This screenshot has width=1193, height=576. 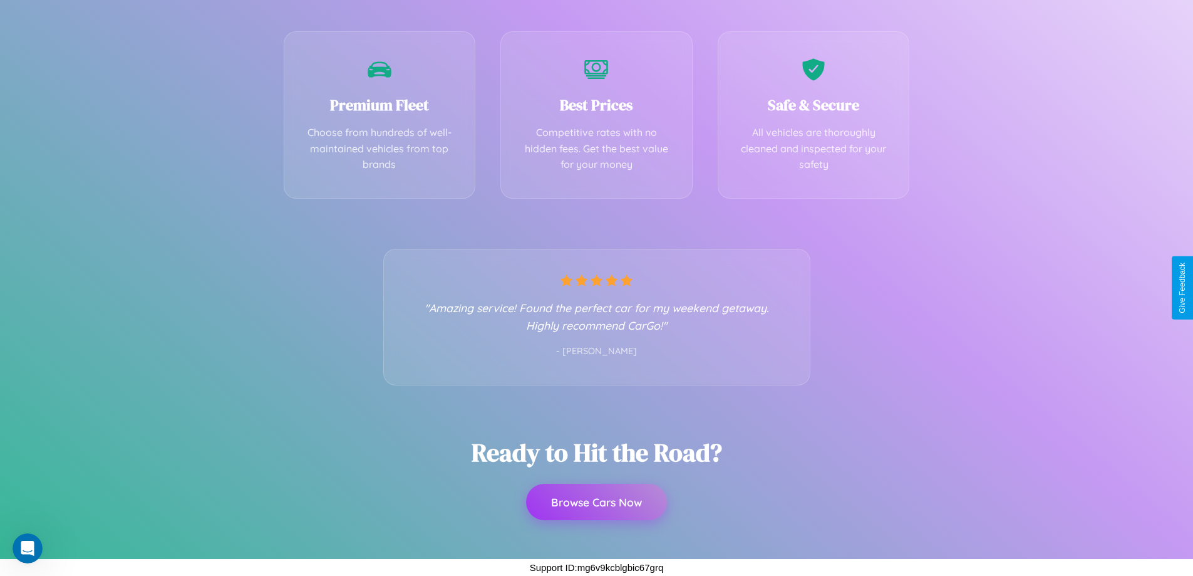 What do you see at coordinates (380, 105) in the screenshot?
I see `h3: Premium Fleet` at bounding box center [380, 105].